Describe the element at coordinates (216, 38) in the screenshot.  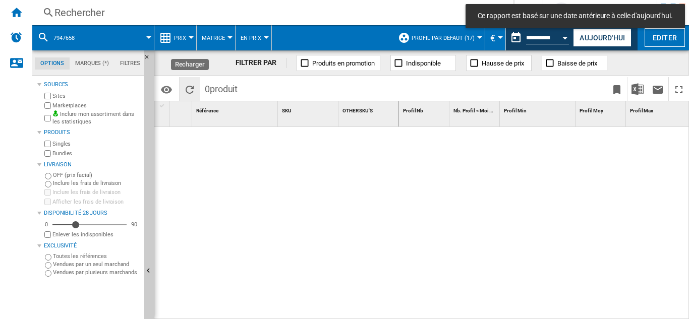
I see `div: Matrice` at that location.